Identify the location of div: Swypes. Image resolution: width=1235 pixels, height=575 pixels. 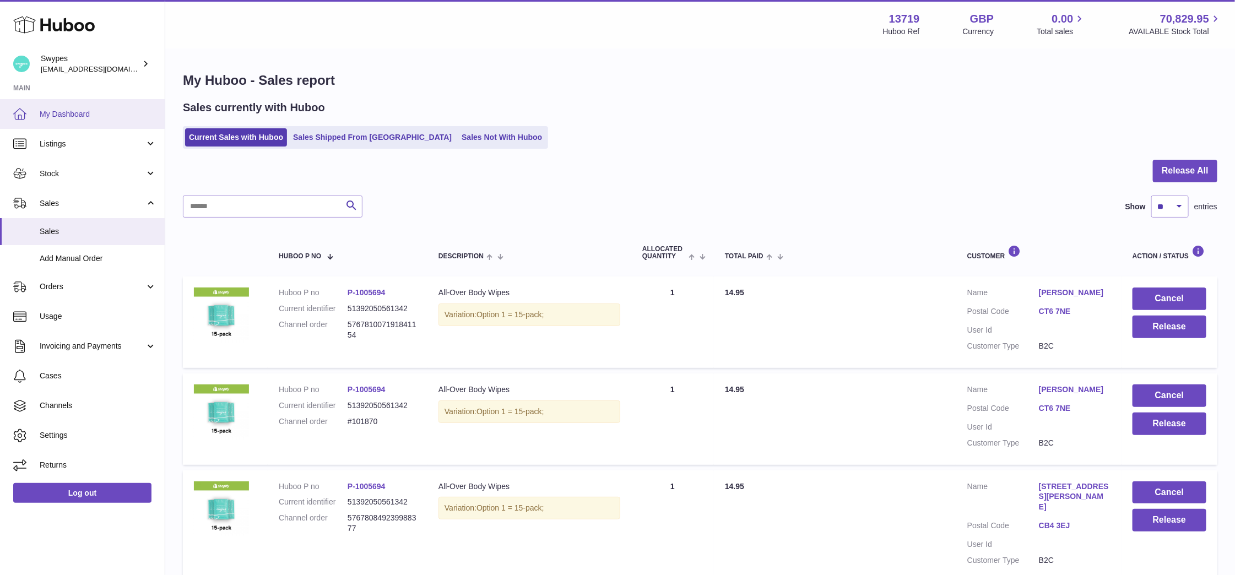
(90, 64).